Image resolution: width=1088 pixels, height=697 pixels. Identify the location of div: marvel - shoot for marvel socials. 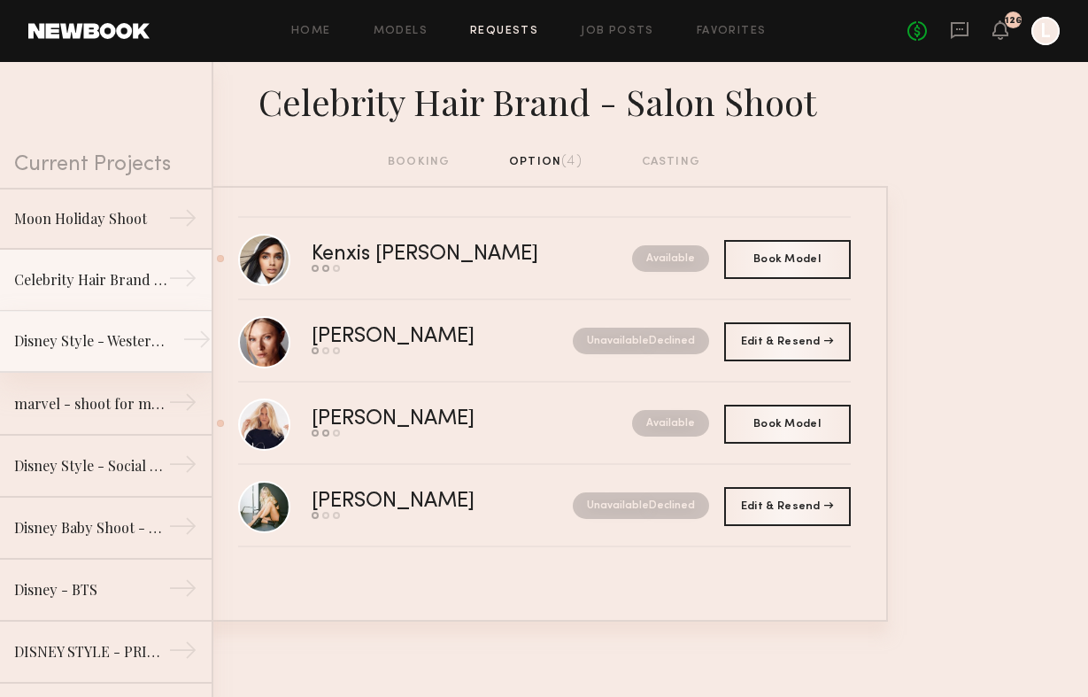
(91, 404).